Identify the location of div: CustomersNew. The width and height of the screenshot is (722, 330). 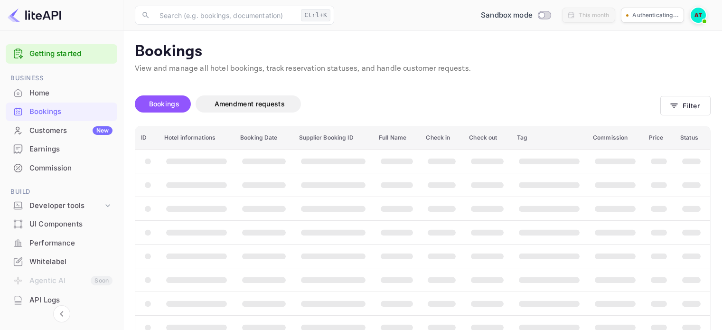
(61, 131).